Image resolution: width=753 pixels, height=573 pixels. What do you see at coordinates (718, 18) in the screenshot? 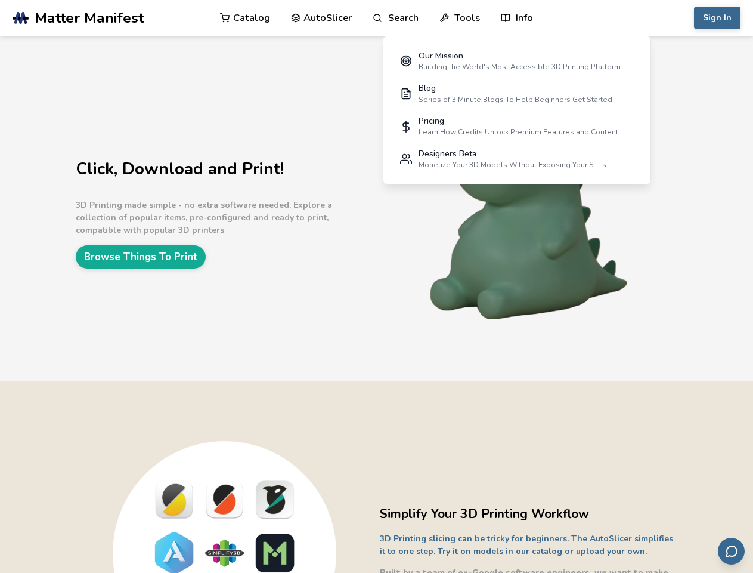
I see `button: Sign In` at bounding box center [718, 18].